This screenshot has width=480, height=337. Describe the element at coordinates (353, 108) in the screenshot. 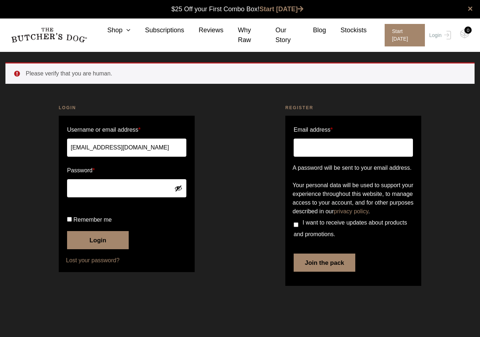

I see `h2: Register` at that location.